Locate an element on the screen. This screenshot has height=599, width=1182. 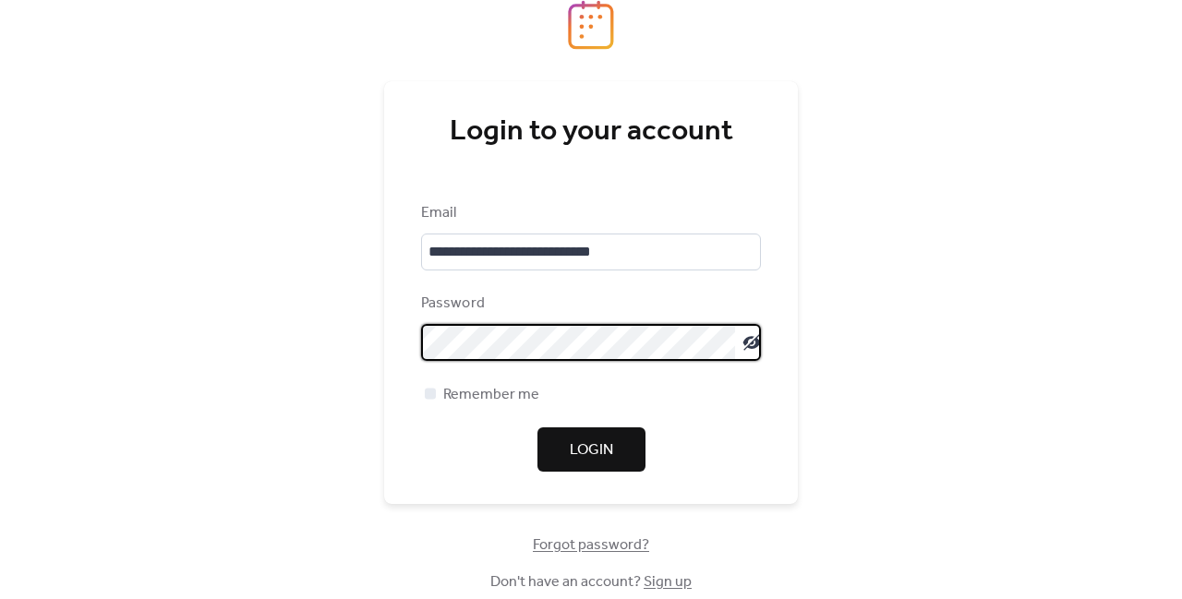
span: Forgot password? is located at coordinates (591, 546).